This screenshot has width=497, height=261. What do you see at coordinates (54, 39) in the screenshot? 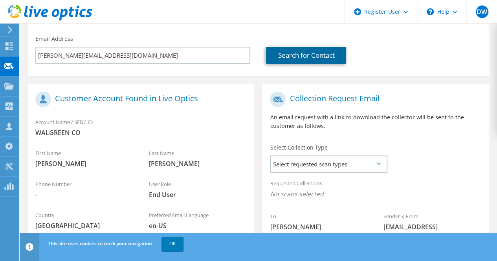
I see `label: Email Address` at bounding box center [54, 39].